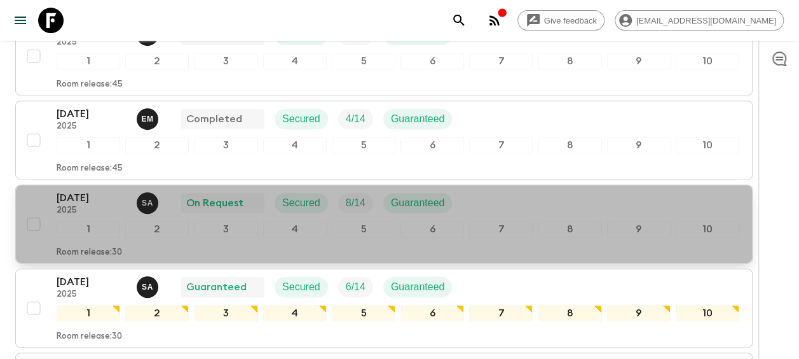  What do you see at coordinates (356, 119) in the screenshot?
I see `p: 4 / 14` at bounding box center [356, 119].